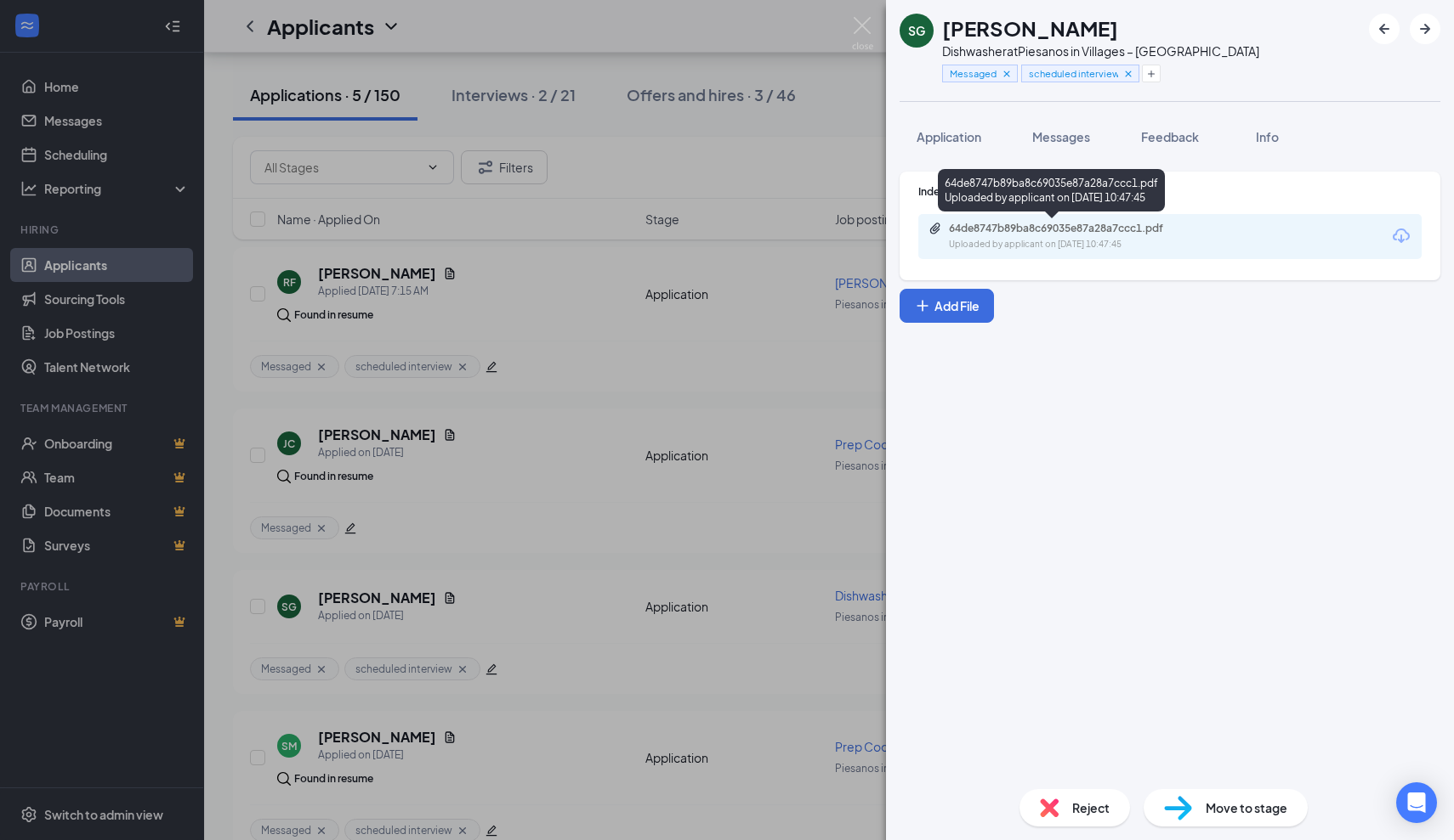 The image size is (1454, 840). Describe the element at coordinates (1090, 808) in the screenshot. I see `span: Reject` at that location.